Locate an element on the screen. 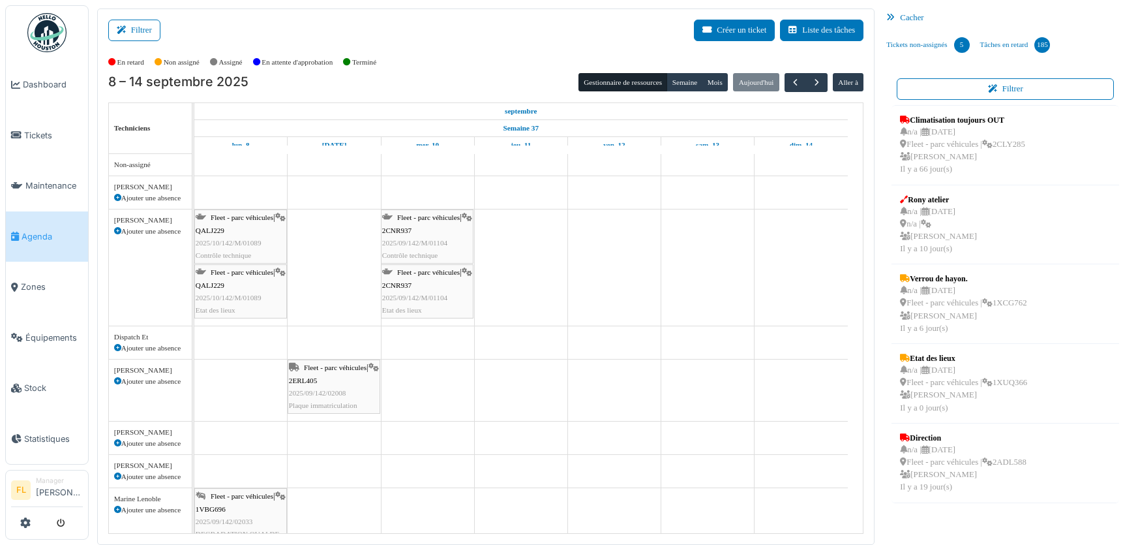 Image resolution: width=1138 pixels, height=545 pixels. a: Statistiques is located at coordinates (47, 439).